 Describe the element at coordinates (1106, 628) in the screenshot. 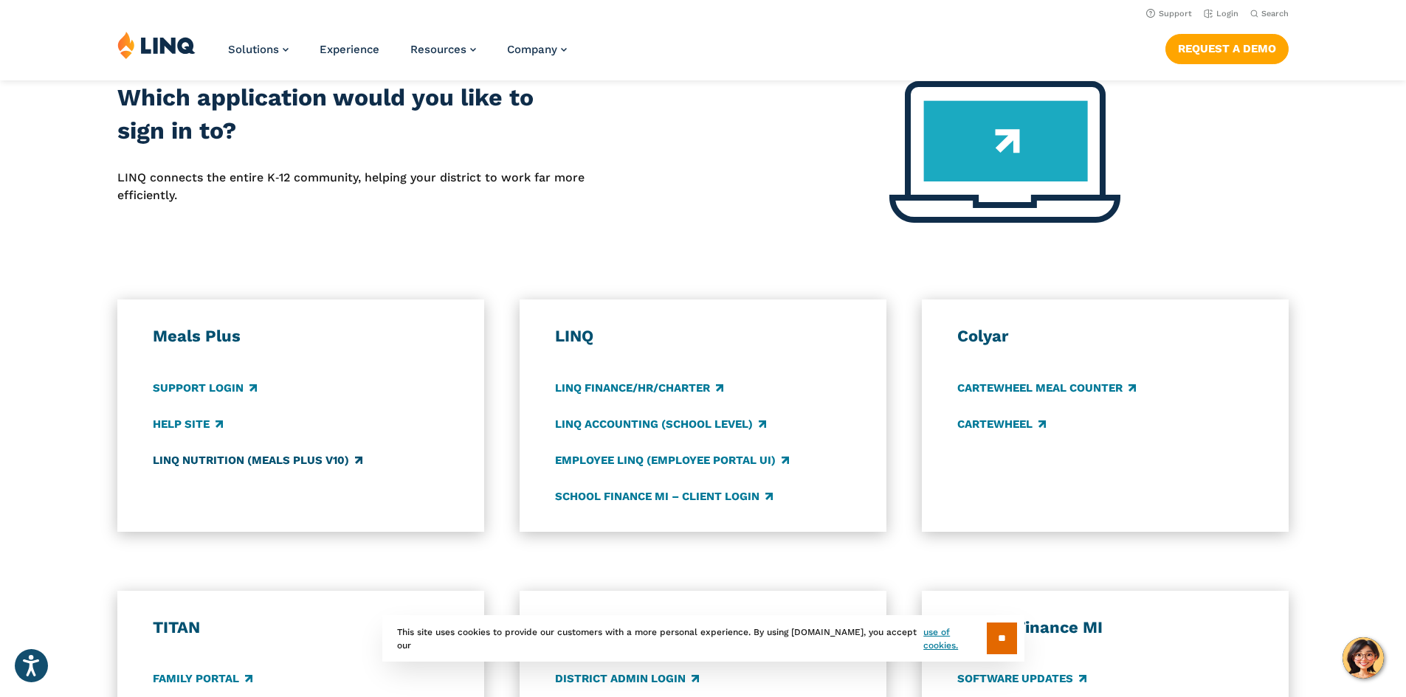

I see `h3: School Finance MI` at that location.